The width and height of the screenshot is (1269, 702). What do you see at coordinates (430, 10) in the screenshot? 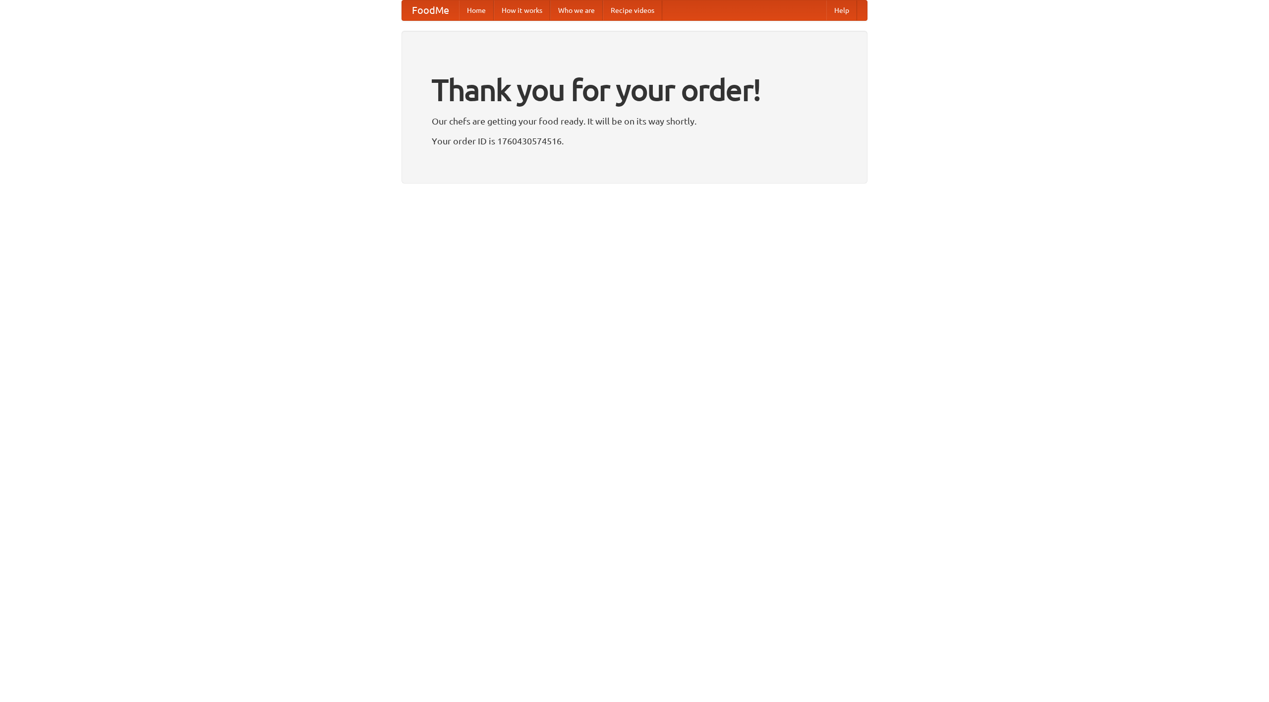
I see `a: FoodMe` at bounding box center [430, 10].